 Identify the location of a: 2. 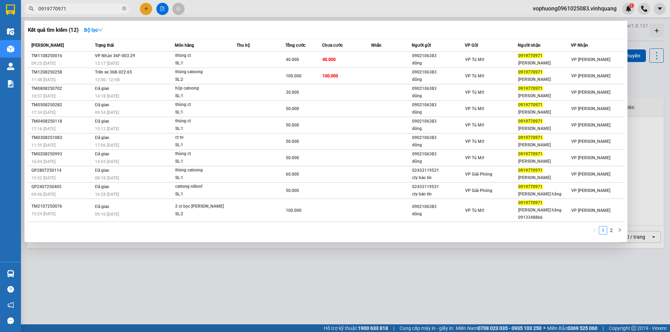
(611, 231).